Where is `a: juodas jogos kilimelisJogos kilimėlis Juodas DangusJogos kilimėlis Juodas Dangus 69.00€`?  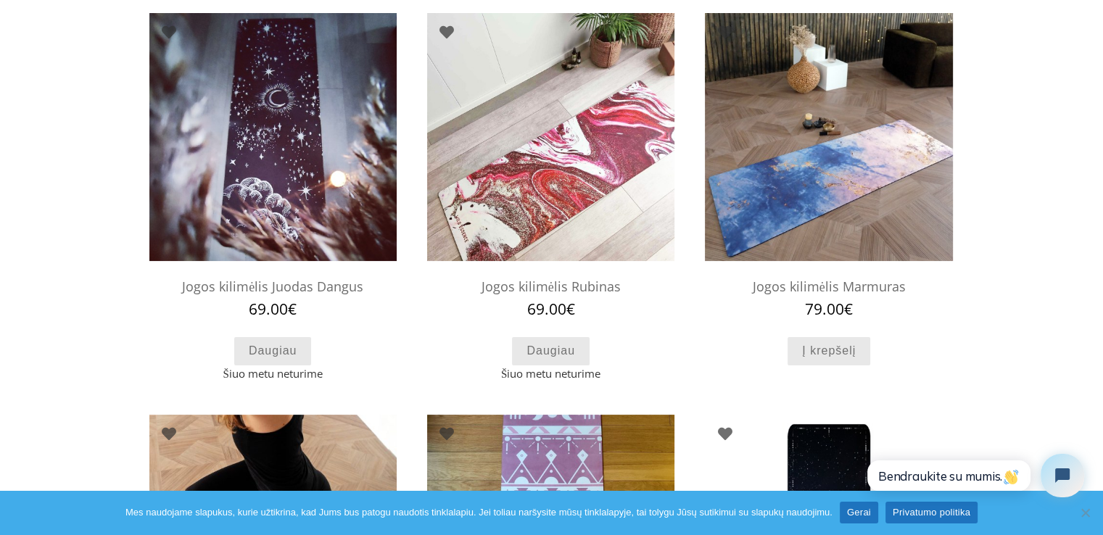 a: juodas jogos kilimelisJogos kilimėlis Juodas DangusJogos kilimėlis Juodas Dangus 69.00€ is located at coordinates (273, 165).